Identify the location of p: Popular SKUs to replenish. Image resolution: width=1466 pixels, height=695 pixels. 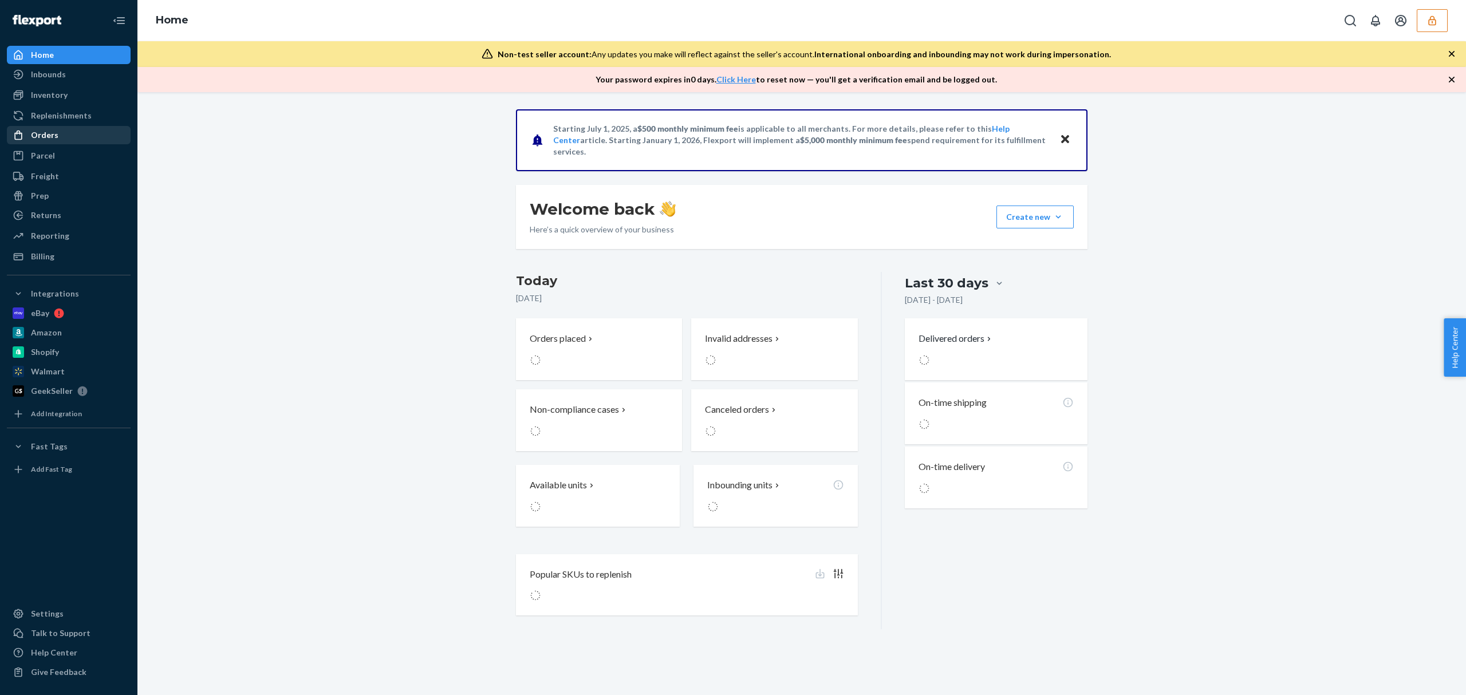
(581, 574).